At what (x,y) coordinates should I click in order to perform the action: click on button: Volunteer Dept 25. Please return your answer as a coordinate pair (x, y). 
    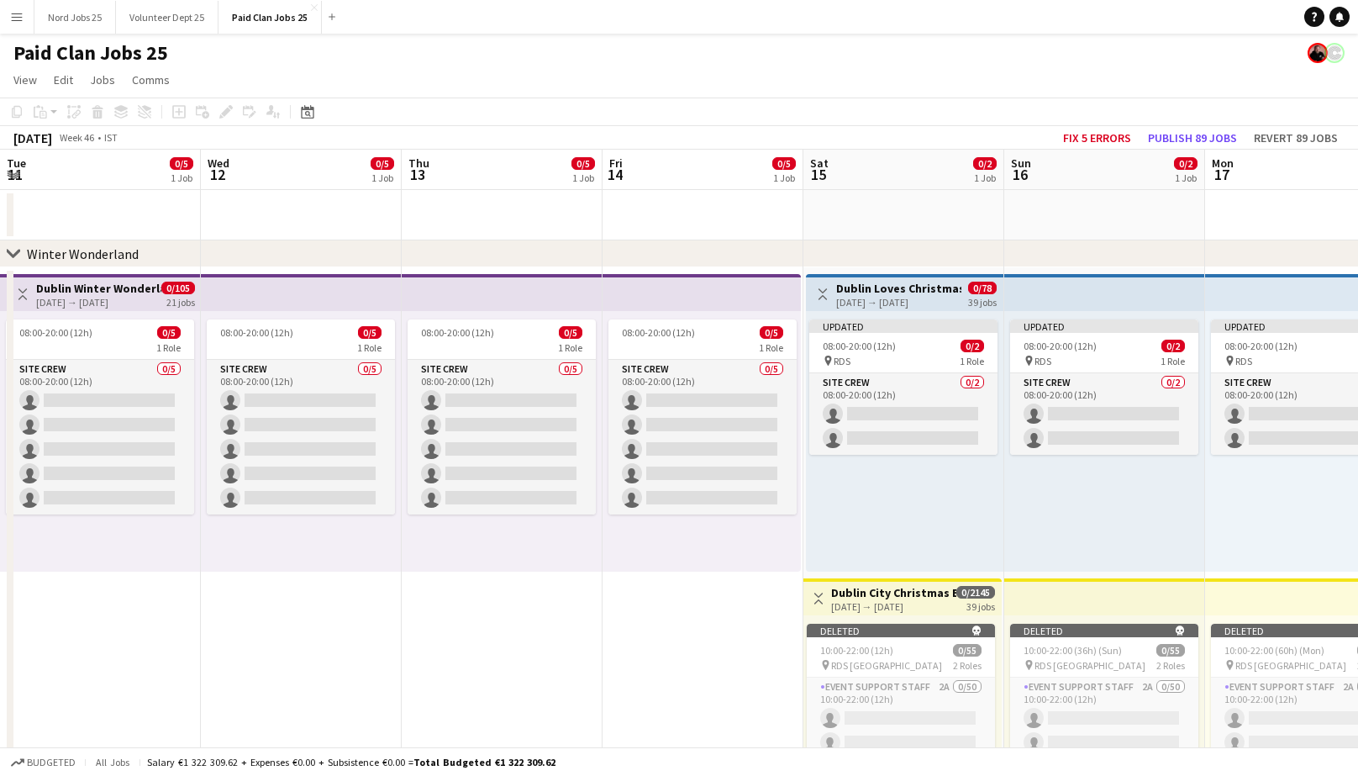
    Looking at the image, I should click on (167, 17).